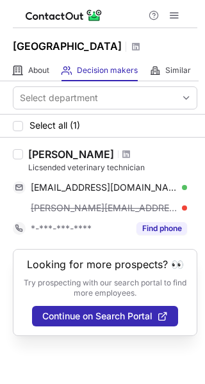  Describe the element at coordinates (107, 70) in the screenshot. I see `span: Decision makers` at that location.